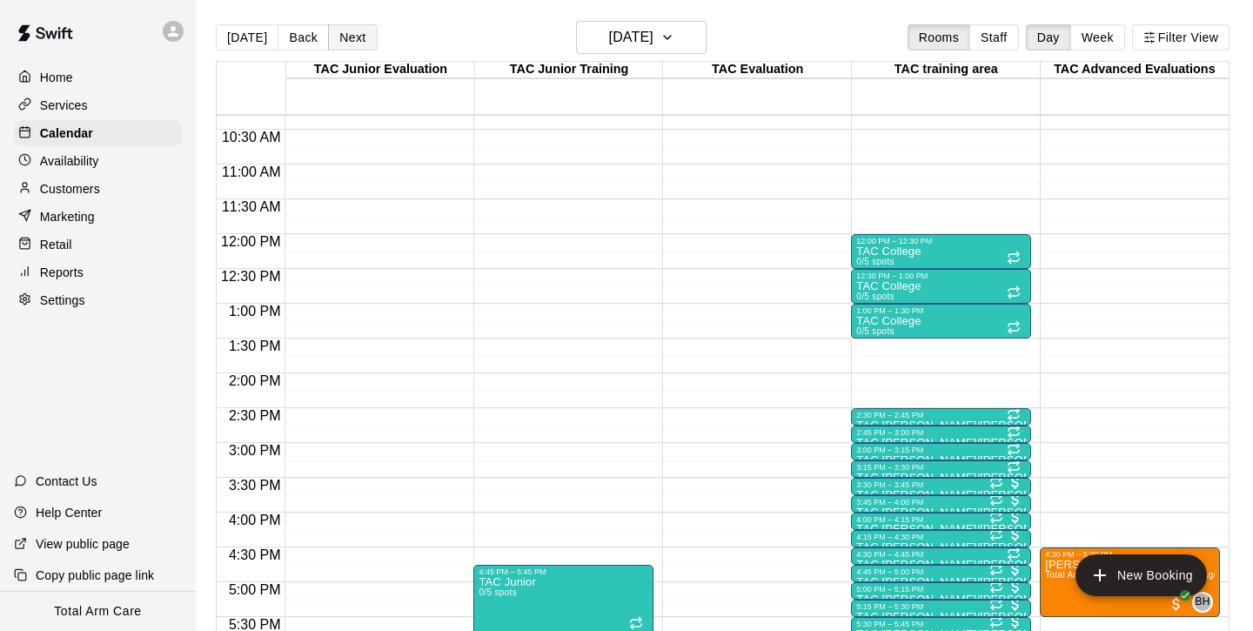 This screenshot has width=1253, height=631. What do you see at coordinates (941, 417) in the screenshot?
I see `div: 2:30 PM – 2:45 PM: TAC Tom/Mike` at bounding box center [941, 417].